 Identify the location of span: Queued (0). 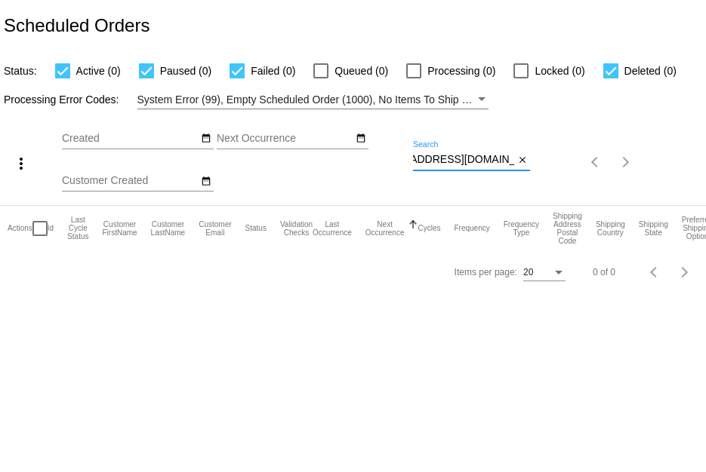
(361, 71).